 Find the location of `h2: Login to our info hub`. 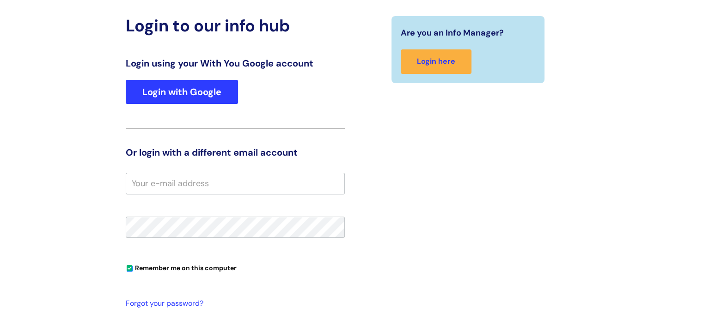

h2: Login to our info hub is located at coordinates (235, 25).